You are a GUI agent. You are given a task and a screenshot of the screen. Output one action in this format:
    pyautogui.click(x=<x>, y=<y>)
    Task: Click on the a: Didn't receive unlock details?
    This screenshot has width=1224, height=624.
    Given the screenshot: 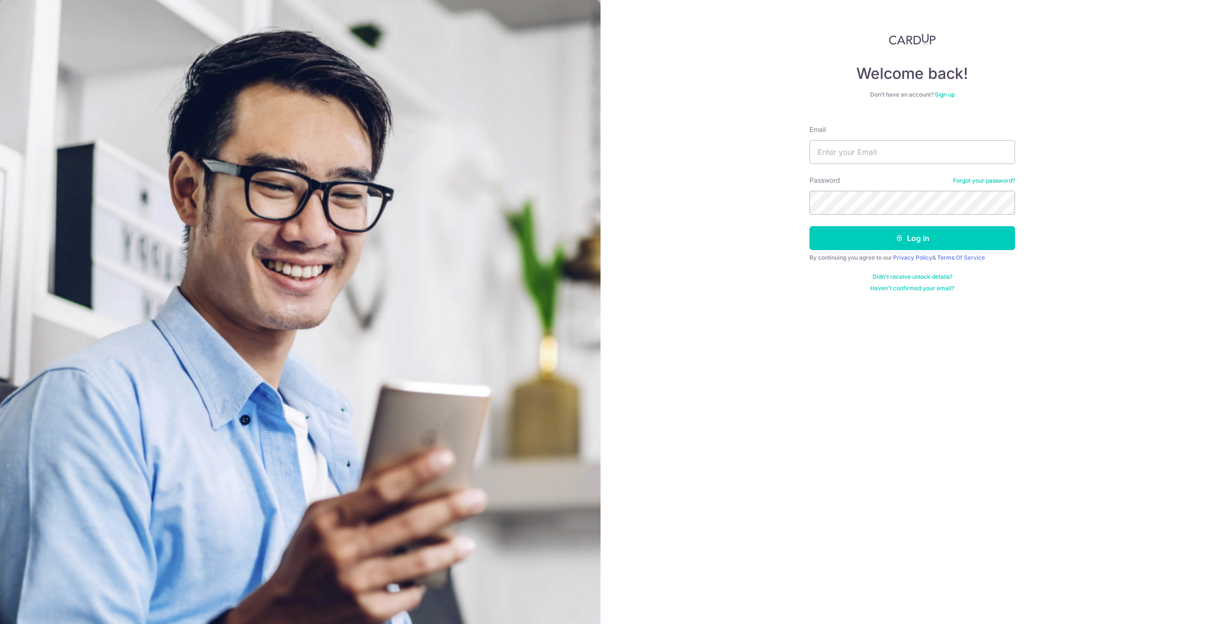 What is the action you would take?
    pyautogui.click(x=912, y=277)
    